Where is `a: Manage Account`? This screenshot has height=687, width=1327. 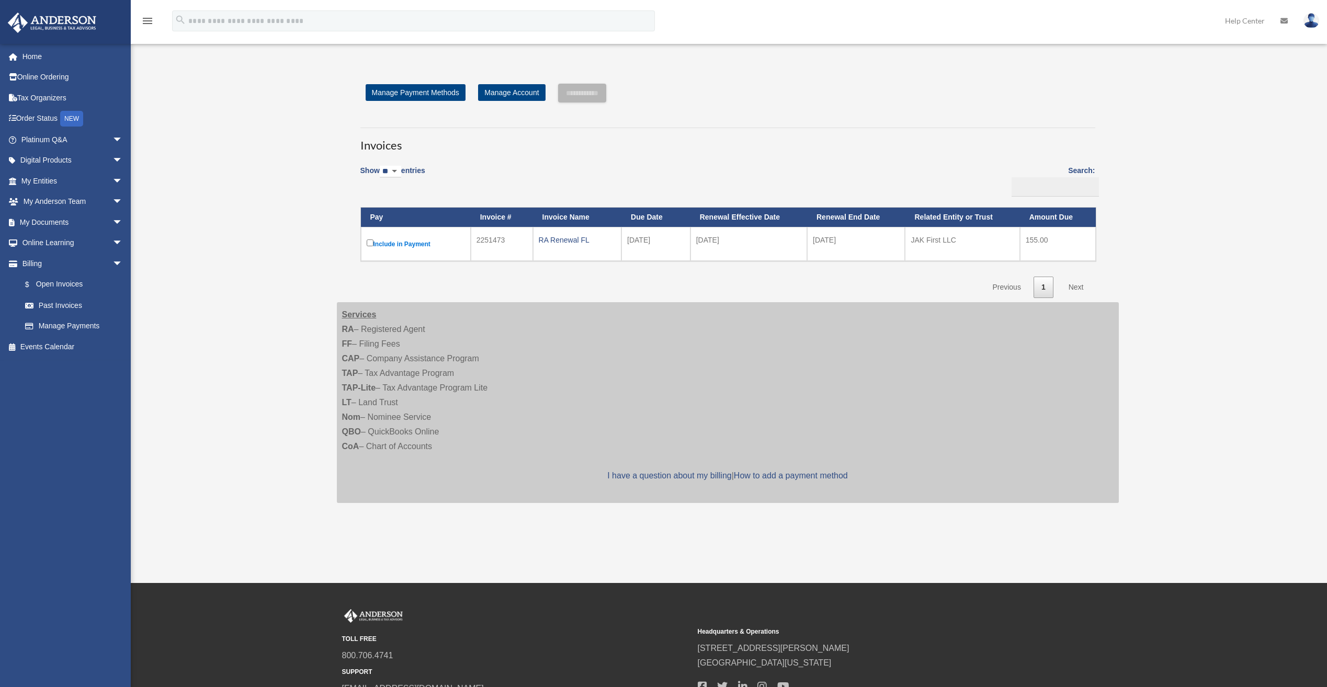 a: Manage Account is located at coordinates (512, 93).